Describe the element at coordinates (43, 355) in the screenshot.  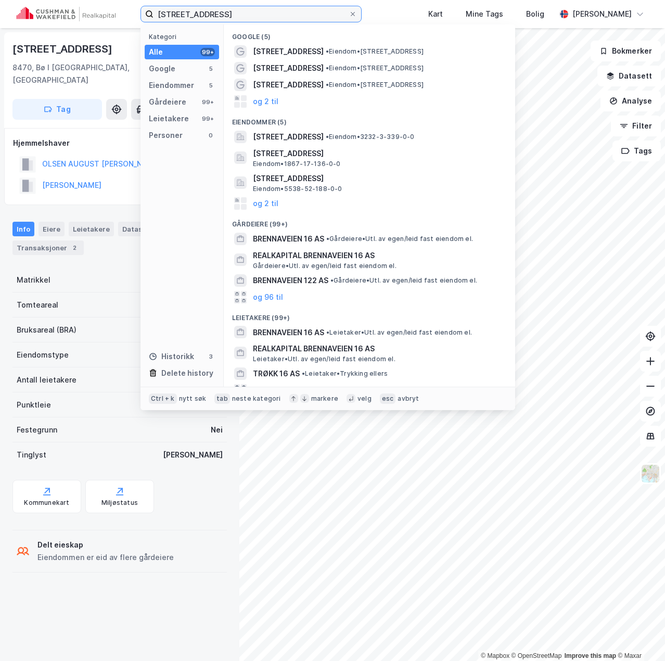
I see `div: Eiendomstype` at that location.